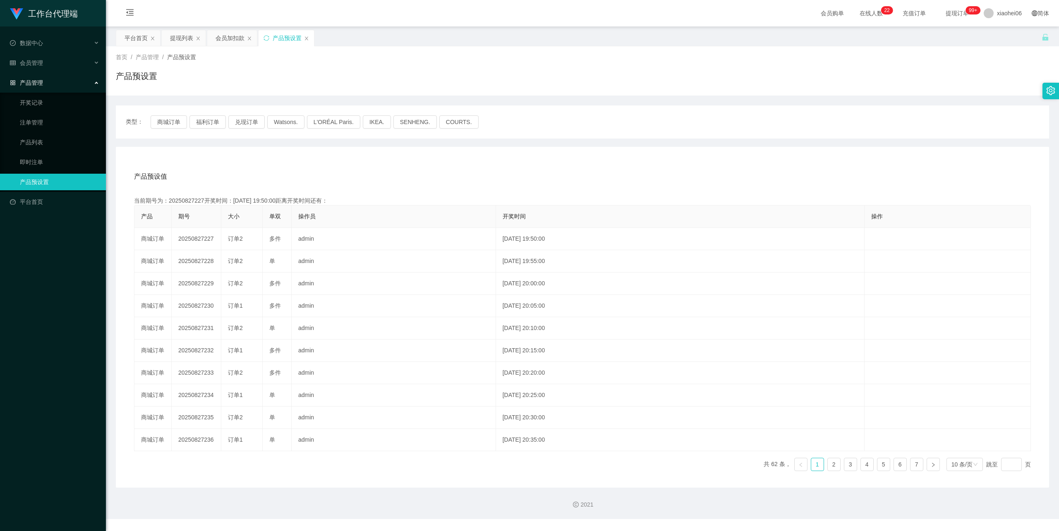 This screenshot has width=1059, height=531. I want to click on span: 操作, so click(877, 216).